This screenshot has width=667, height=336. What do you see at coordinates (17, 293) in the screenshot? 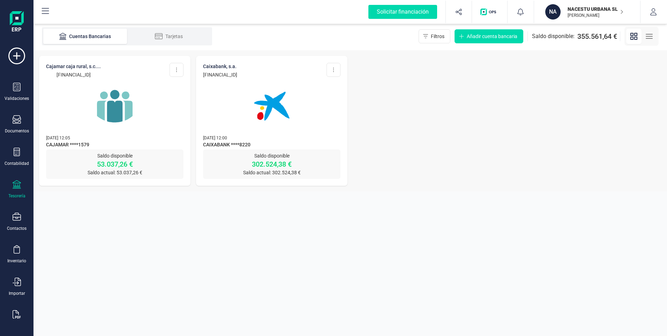
I see `div: Importar` at bounding box center [17, 293].